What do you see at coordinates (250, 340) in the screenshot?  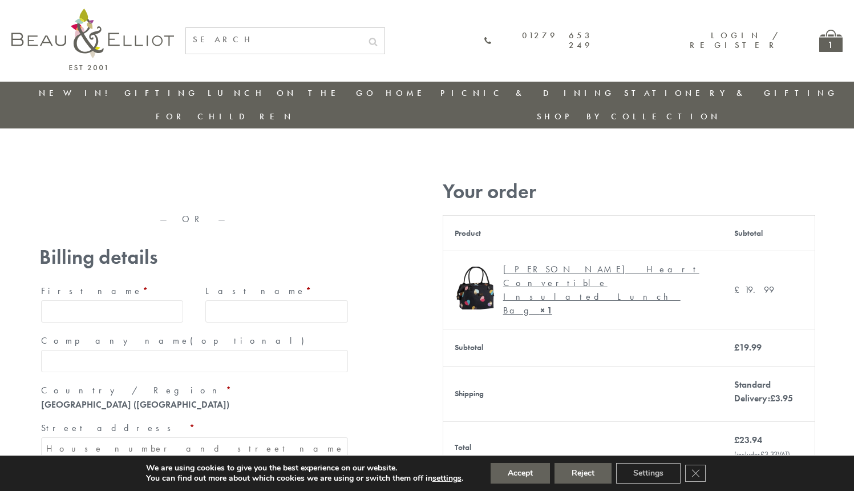 I see `span: (optional)` at bounding box center [250, 340].